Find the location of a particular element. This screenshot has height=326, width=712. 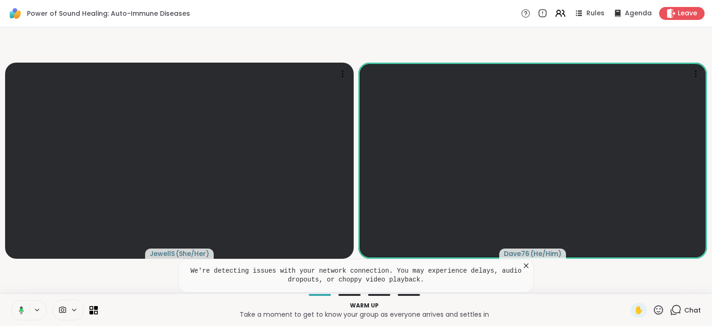

span: ( She/Her ) is located at coordinates (192, 254).